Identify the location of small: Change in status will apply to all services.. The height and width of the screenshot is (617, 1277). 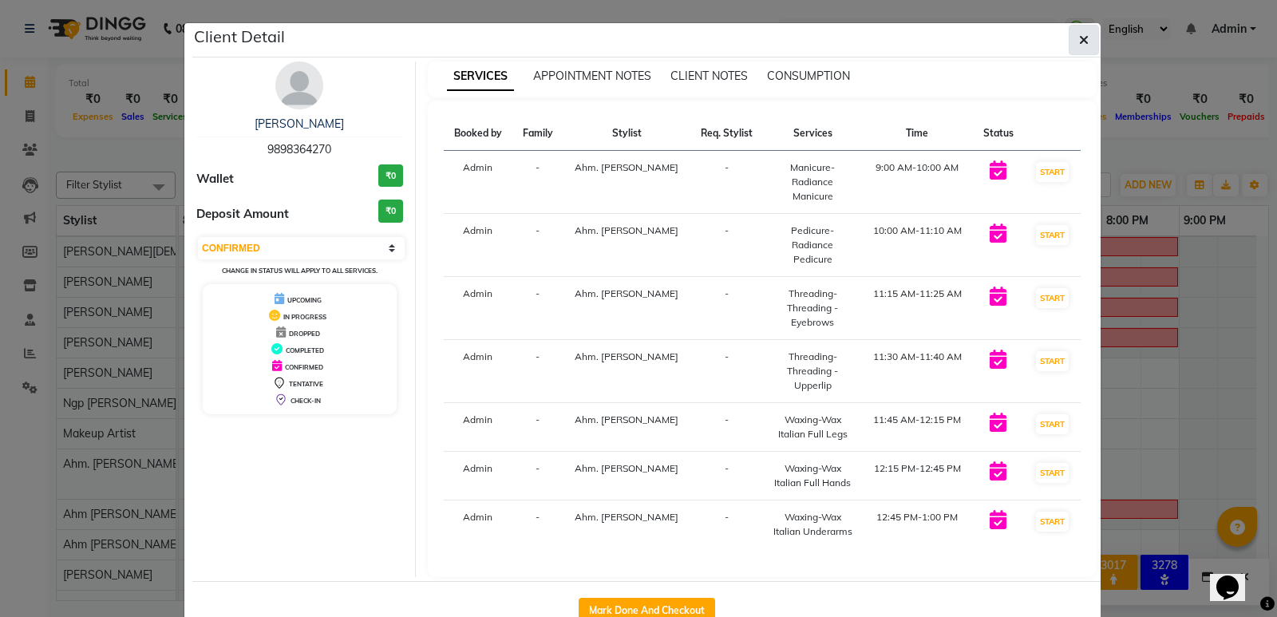
(299, 271).